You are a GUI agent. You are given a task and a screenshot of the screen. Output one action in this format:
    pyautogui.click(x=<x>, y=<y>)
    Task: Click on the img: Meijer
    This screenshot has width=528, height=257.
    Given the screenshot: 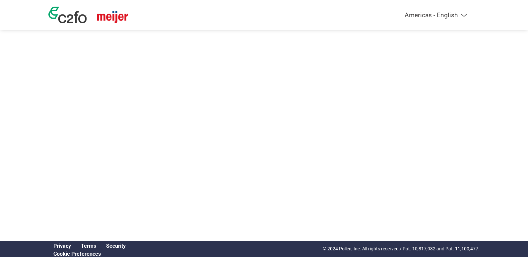 What is the action you would take?
    pyautogui.click(x=113, y=17)
    